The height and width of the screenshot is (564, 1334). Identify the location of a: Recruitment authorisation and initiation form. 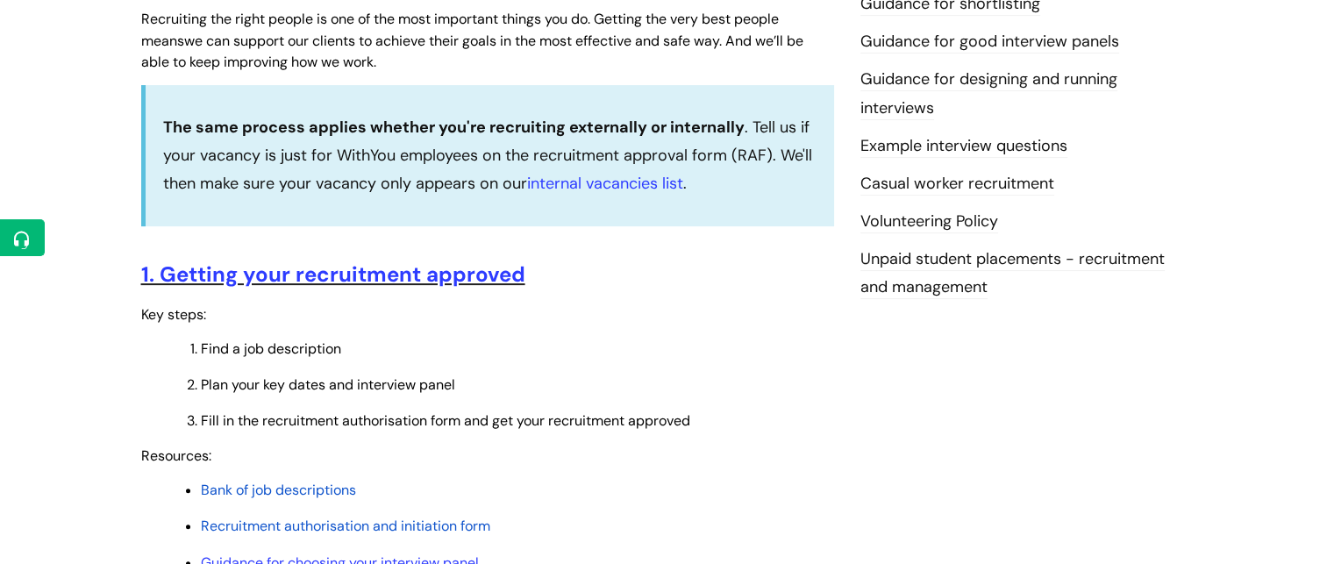
(346, 525).